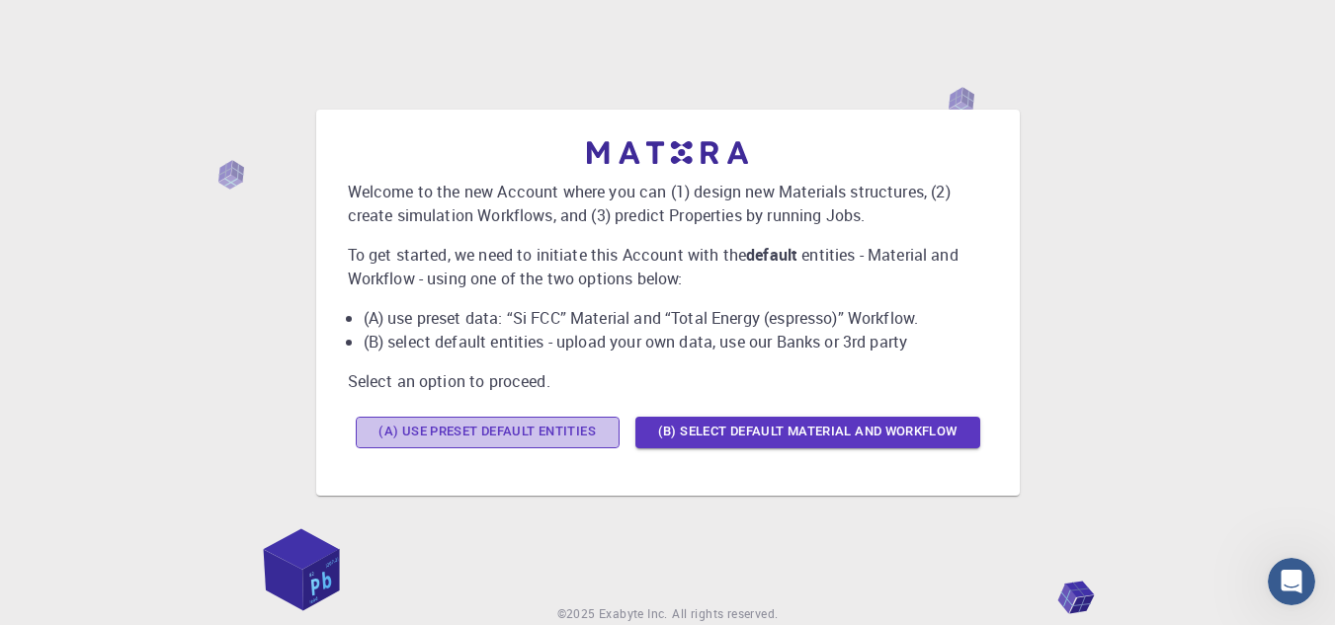 This screenshot has width=1335, height=625. What do you see at coordinates (676, 318) in the screenshot?
I see `li: (A) use preset data: “Si FCC” Material and “Total Energy (espresso)” Workflow.` at bounding box center [676, 318].